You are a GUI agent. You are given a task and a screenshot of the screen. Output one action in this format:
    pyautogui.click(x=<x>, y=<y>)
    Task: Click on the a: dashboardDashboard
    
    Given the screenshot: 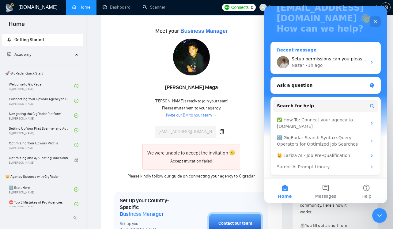 What is the action you would take?
    pyautogui.click(x=116, y=7)
    